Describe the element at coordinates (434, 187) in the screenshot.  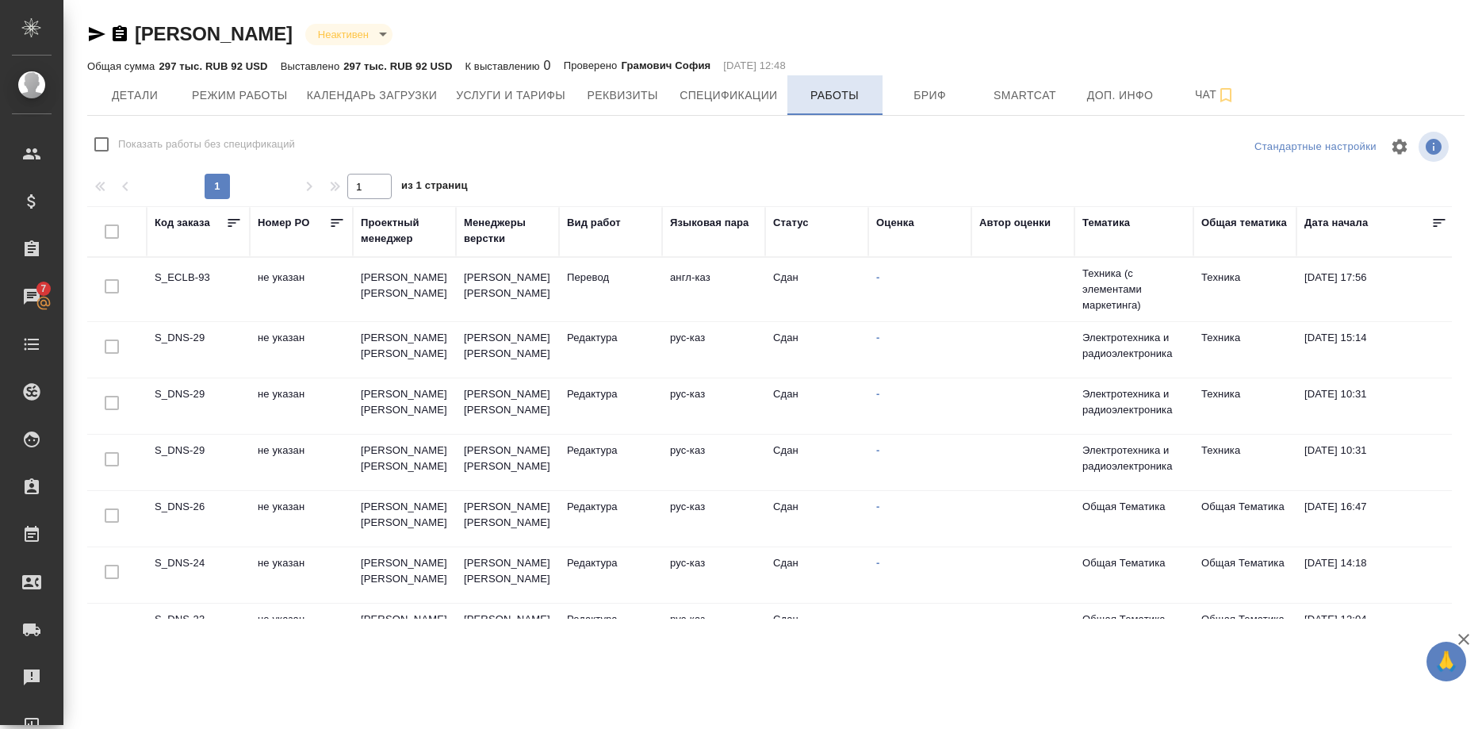
I see `span: из 1 страниц` at that location.